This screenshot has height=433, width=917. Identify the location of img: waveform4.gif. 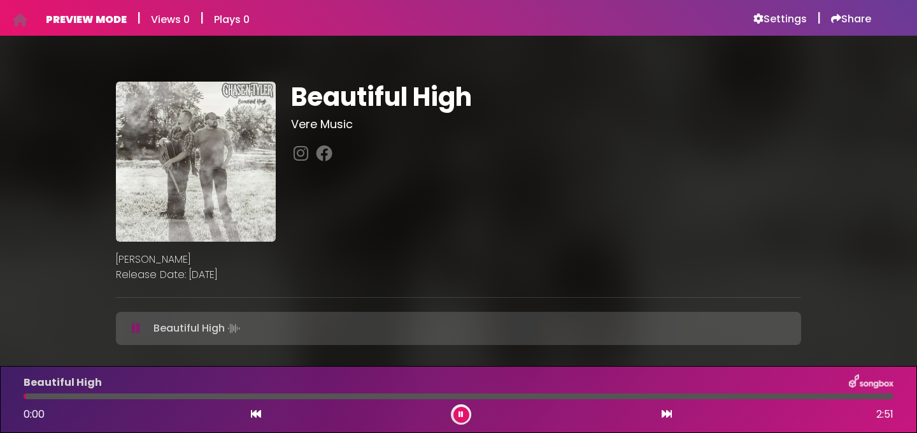
(234, 328).